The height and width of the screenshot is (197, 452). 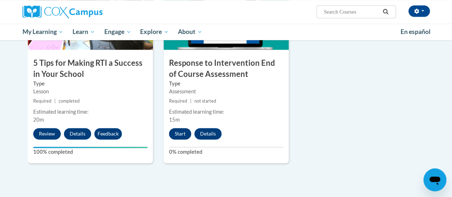 What do you see at coordinates (154, 32) in the screenshot?
I see `a: Explore` at bounding box center [154, 32].